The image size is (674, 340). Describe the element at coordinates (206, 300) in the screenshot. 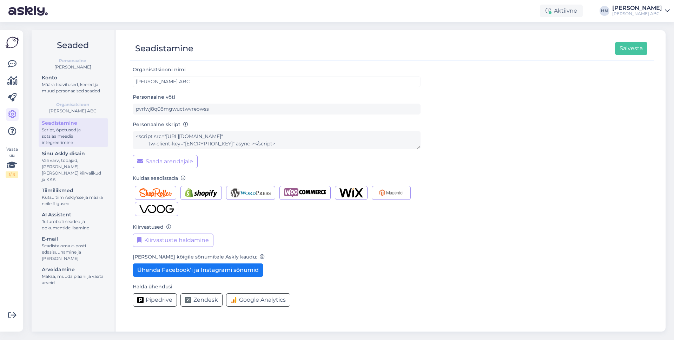

I see `span: Zendesk` at that location.